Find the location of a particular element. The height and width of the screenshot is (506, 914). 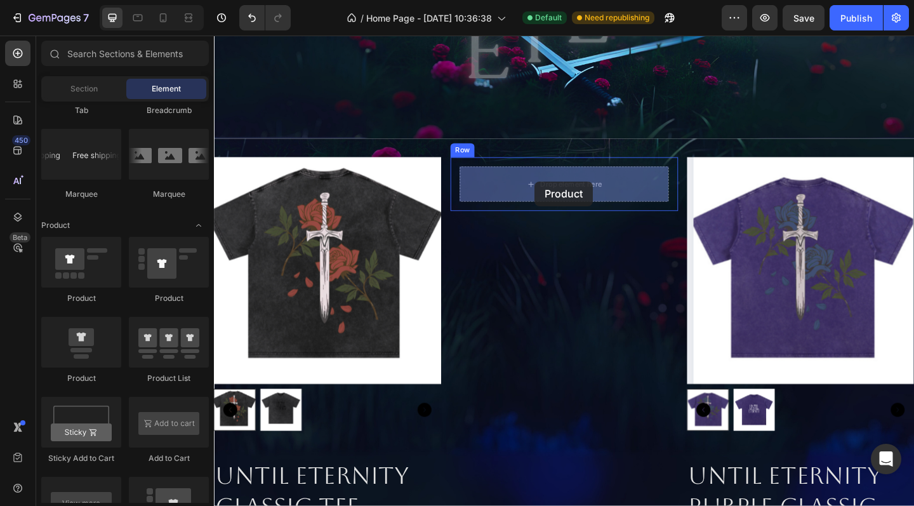

span: Element is located at coordinates (166, 89).